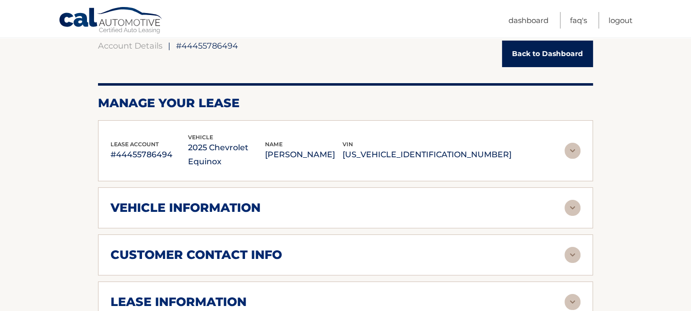 The height and width of the screenshot is (311, 691). I want to click on span: name, so click(274, 144).